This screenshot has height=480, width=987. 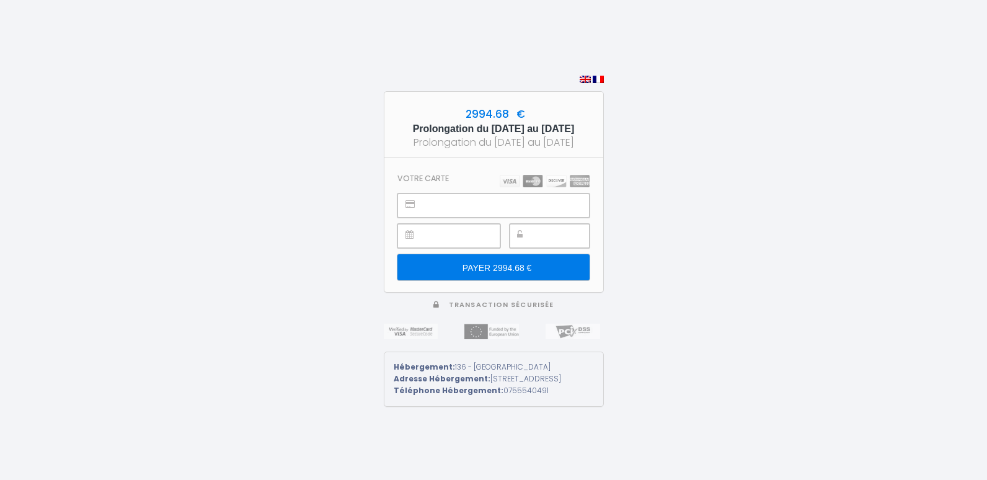 I want to click on img: carts.png, so click(x=545, y=181).